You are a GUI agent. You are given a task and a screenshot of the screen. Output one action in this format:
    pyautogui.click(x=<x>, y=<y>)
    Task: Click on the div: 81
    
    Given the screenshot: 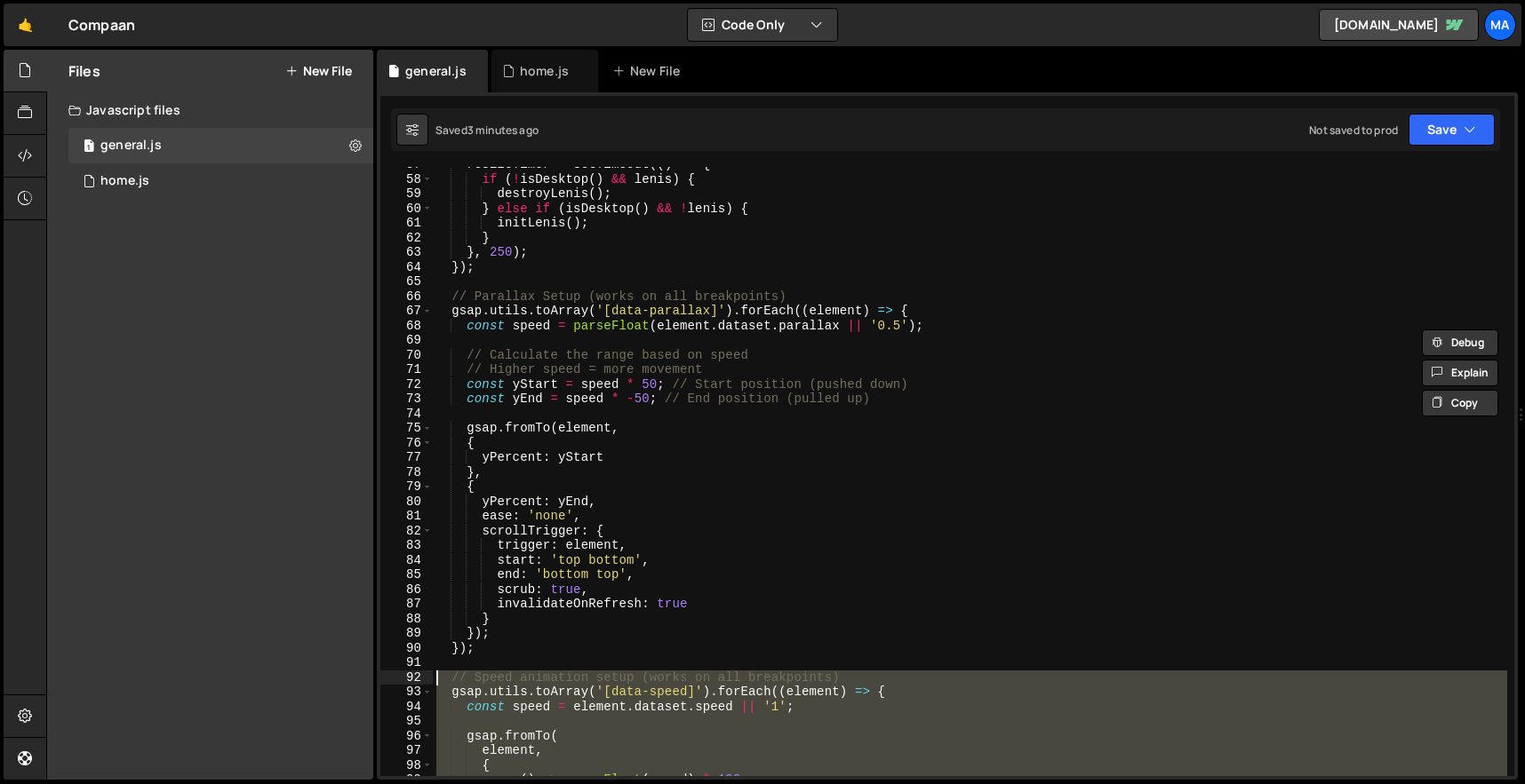 What is the action you would take?
    pyautogui.click(x=406, y=516)
    